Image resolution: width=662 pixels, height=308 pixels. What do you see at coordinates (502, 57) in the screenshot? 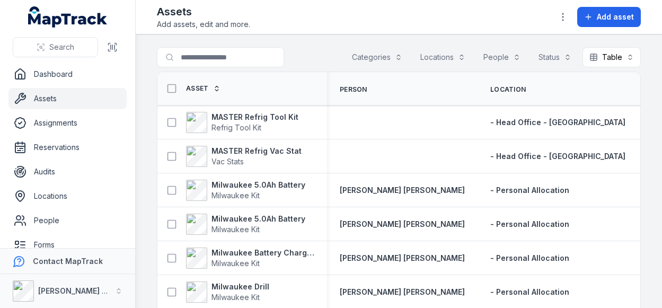
I see `button: People` at bounding box center [502, 57].